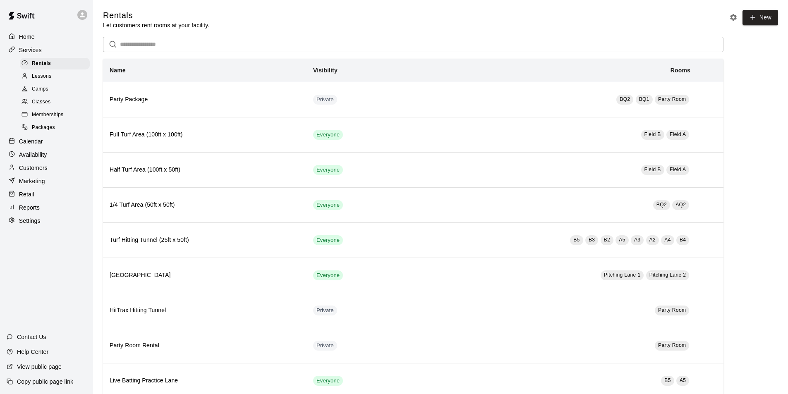  What do you see at coordinates (56, 89) in the screenshot?
I see `a: Camps` at bounding box center [56, 89].